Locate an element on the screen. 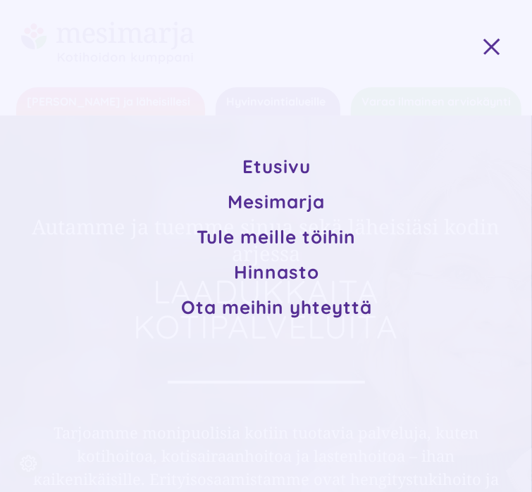  span: Tule meille töihin is located at coordinates (277, 237).